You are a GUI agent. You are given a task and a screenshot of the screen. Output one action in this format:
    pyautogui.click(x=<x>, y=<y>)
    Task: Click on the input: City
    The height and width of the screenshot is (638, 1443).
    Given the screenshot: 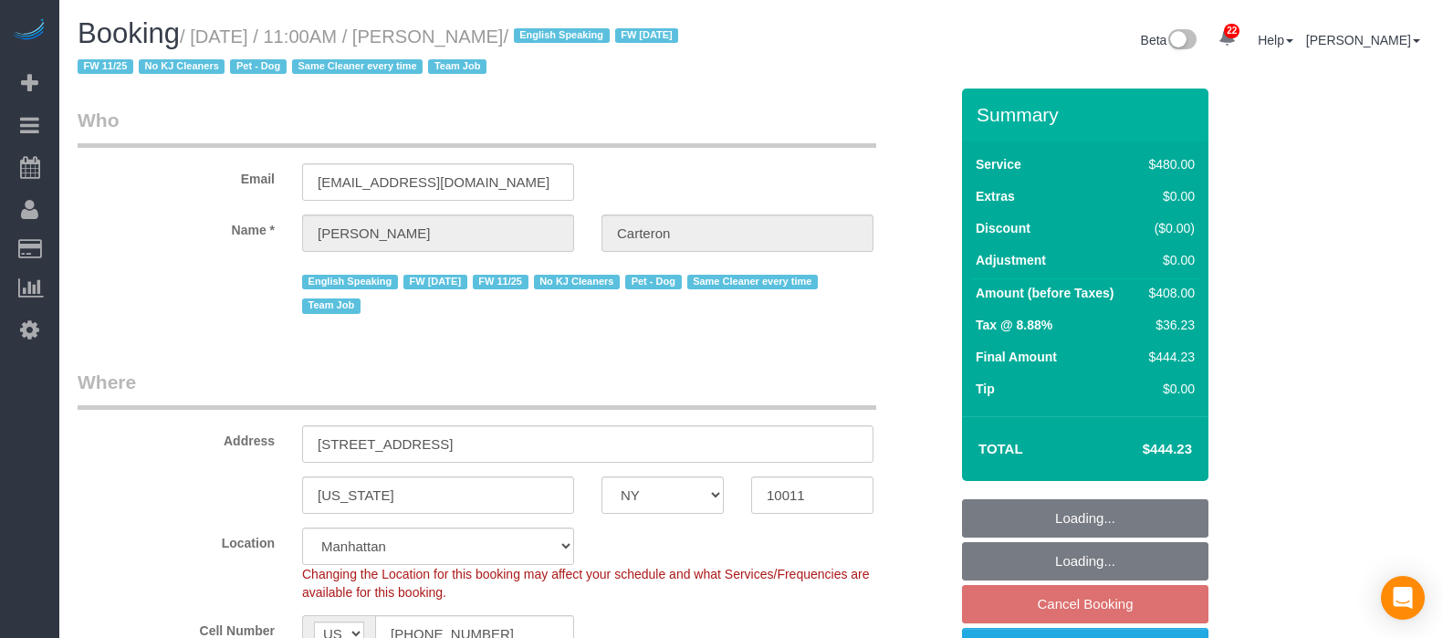 What is the action you would take?
    pyautogui.click(x=438, y=495)
    